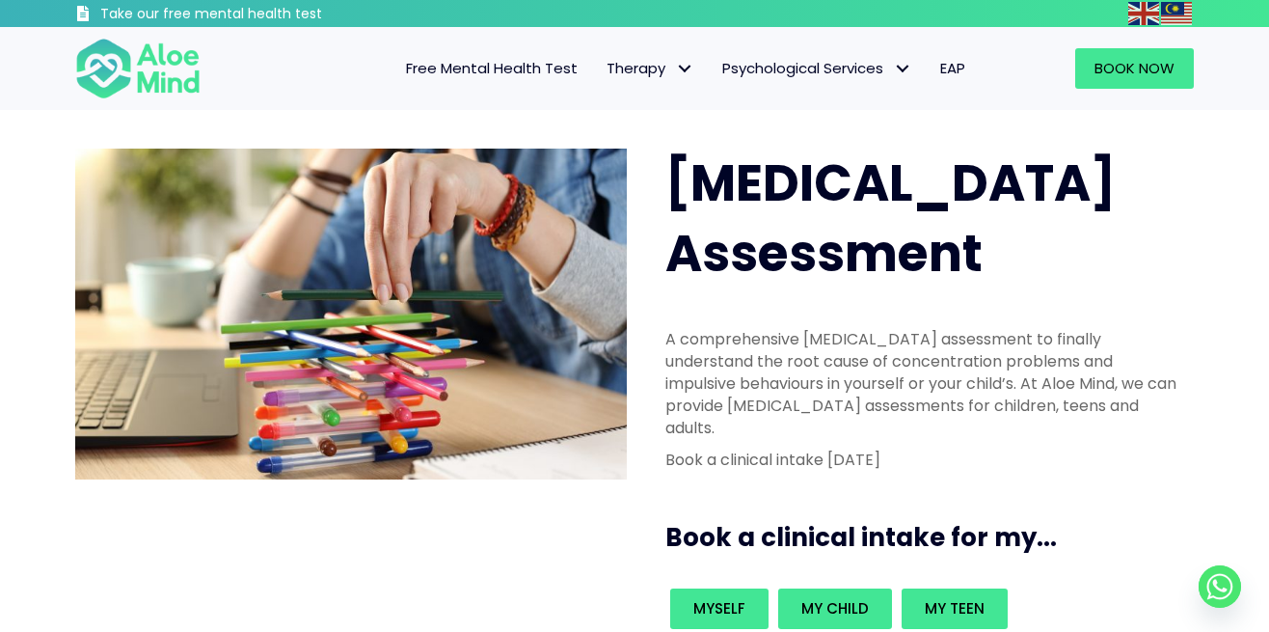 This screenshot has height=632, width=1269. I want to click on a: TherapyTherapy: submenu, so click(650, 68).